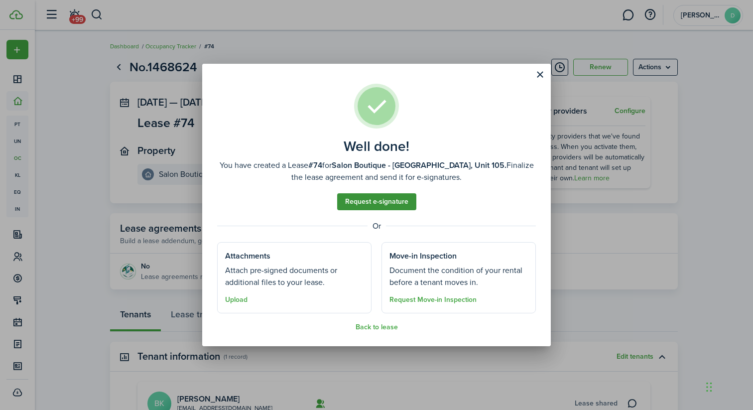 The width and height of the screenshot is (753, 410). Describe the element at coordinates (376, 327) in the screenshot. I see `button: Back to lease` at that location.